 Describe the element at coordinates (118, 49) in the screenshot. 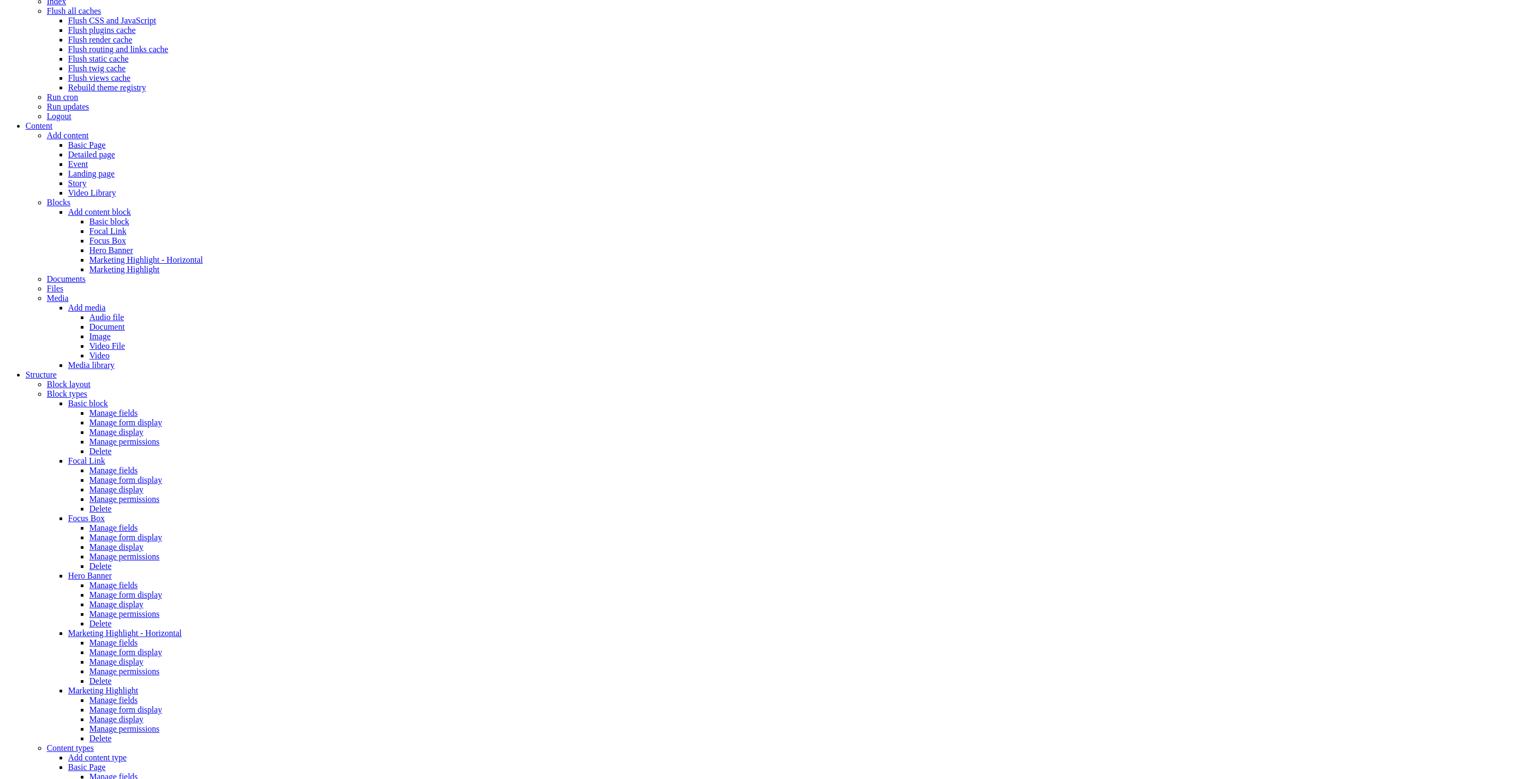

I see `a: Flush routing and links cache` at that location.